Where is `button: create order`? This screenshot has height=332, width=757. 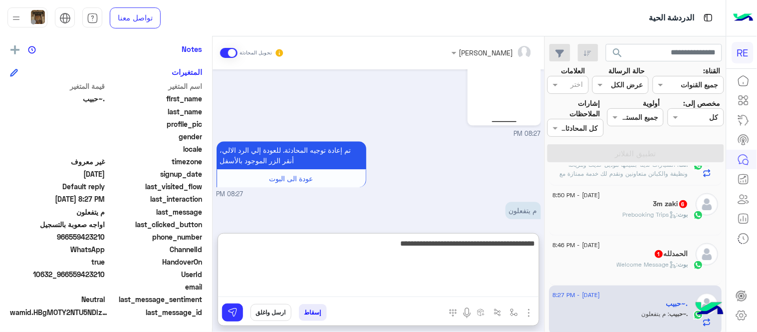 button: create order is located at coordinates (481, 312).